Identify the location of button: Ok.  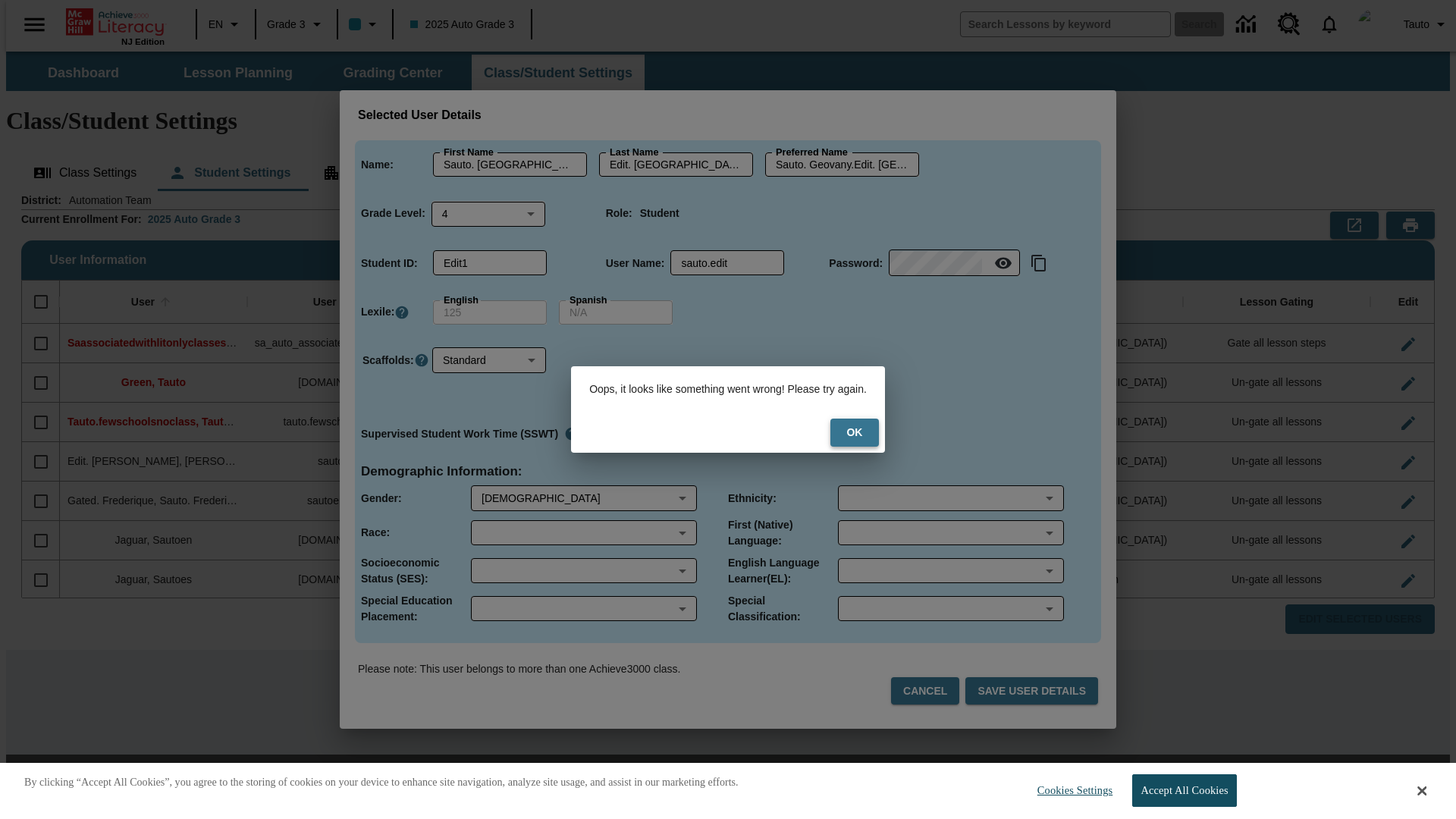
(855, 433).